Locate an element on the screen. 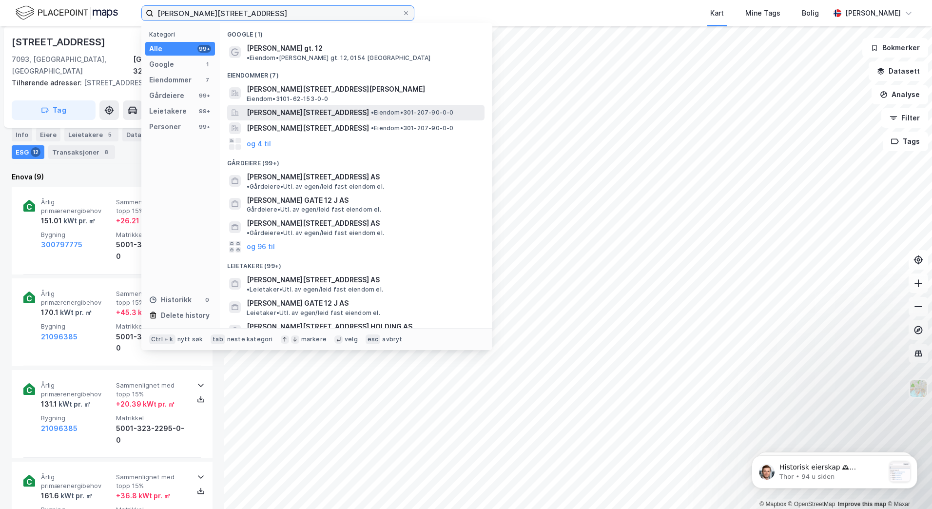  div: 8 is located at coordinates (106, 152).